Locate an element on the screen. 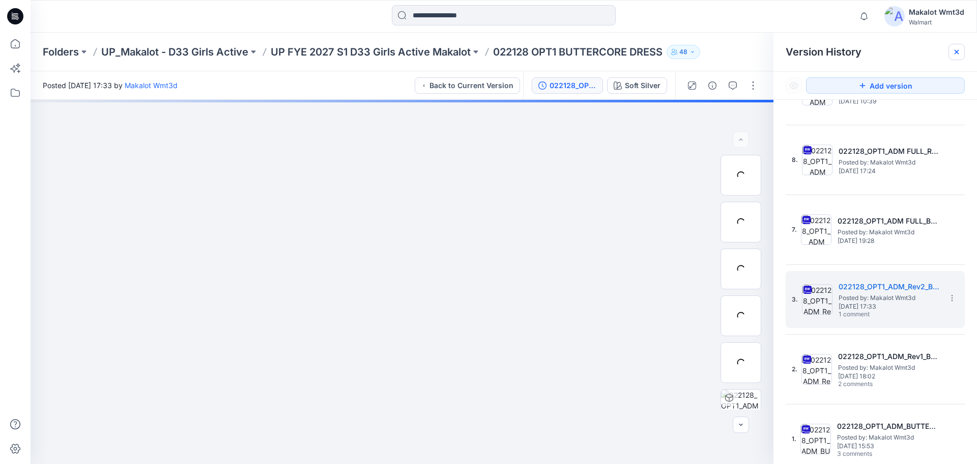 The image size is (977, 464). p: UP_Makalot - D33 Girls Active is located at coordinates (175, 52).